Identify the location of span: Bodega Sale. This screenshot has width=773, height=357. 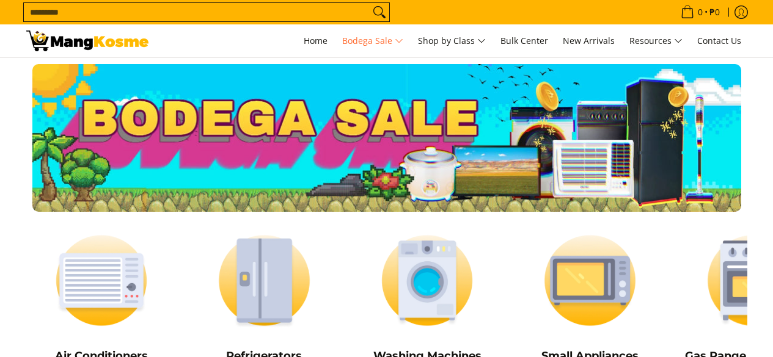
(373, 41).